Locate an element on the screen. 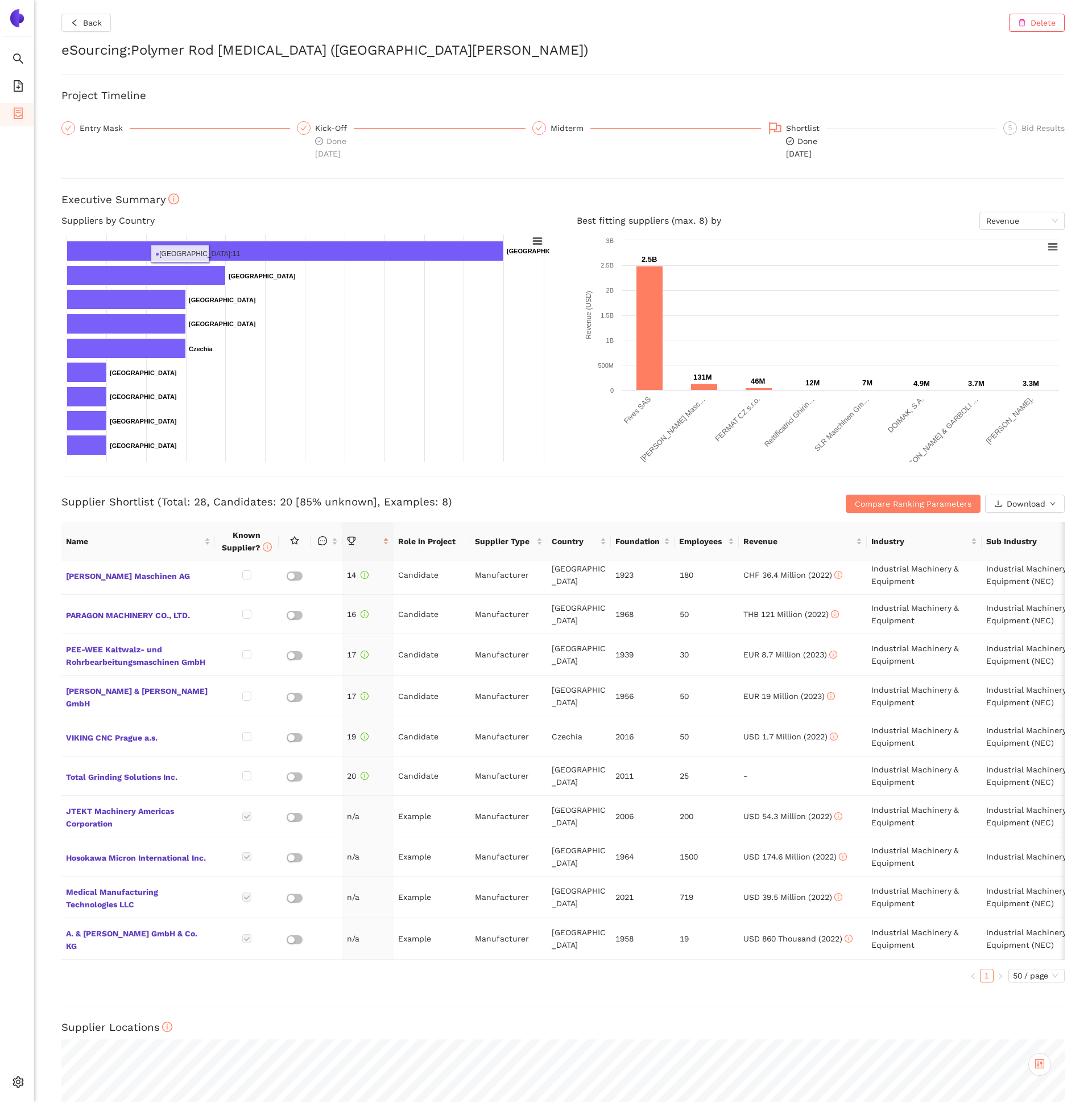 Image resolution: width=1092 pixels, height=1102 pixels. td: 1964 is located at coordinates (643, 857).